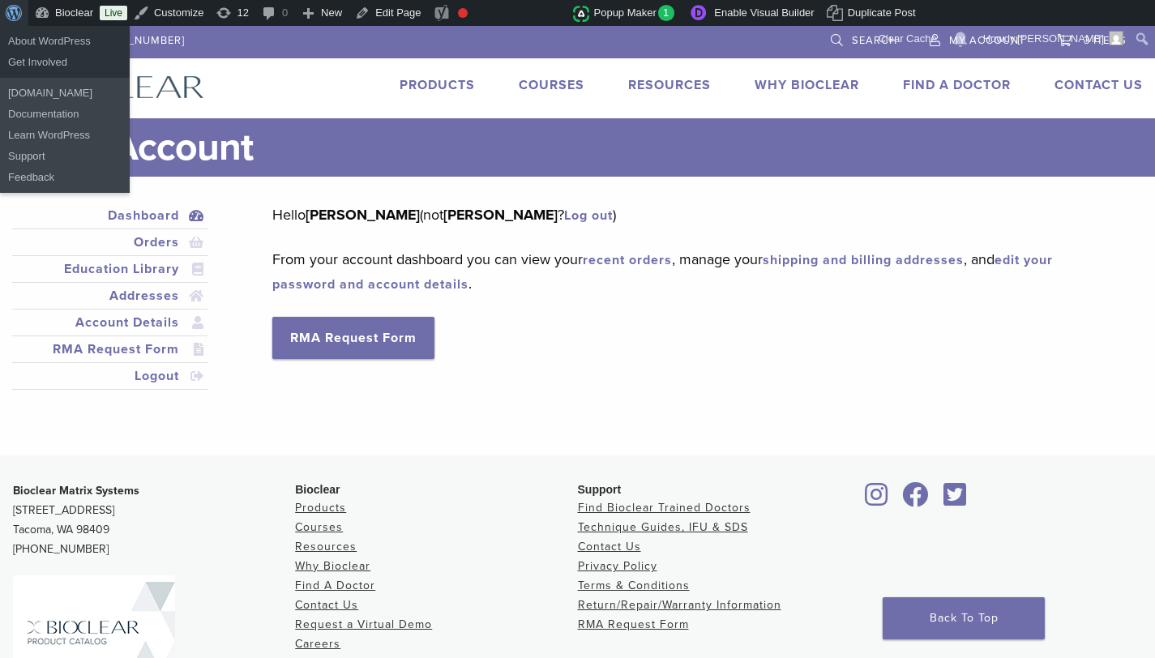  Describe the element at coordinates (109, 376) in the screenshot. I see `a: Logout` at that location.